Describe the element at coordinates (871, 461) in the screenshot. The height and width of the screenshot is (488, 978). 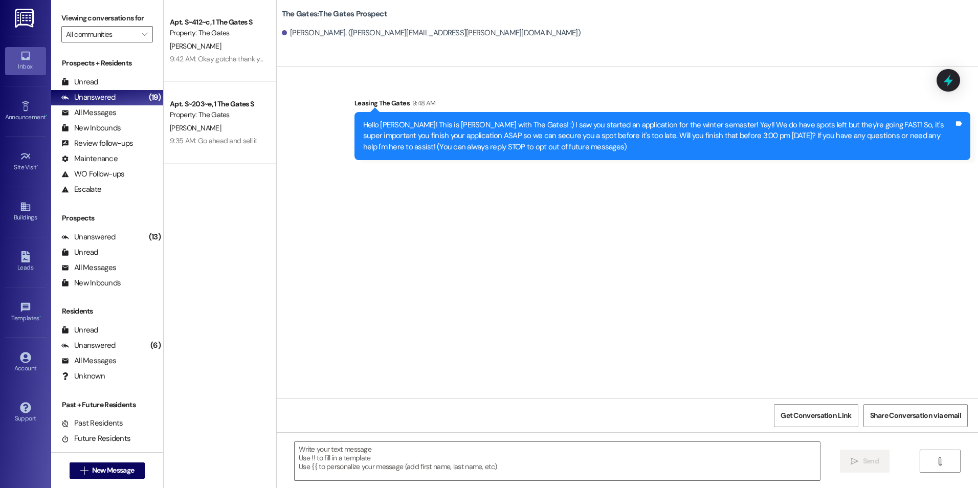
I see `span: Send` at that location.